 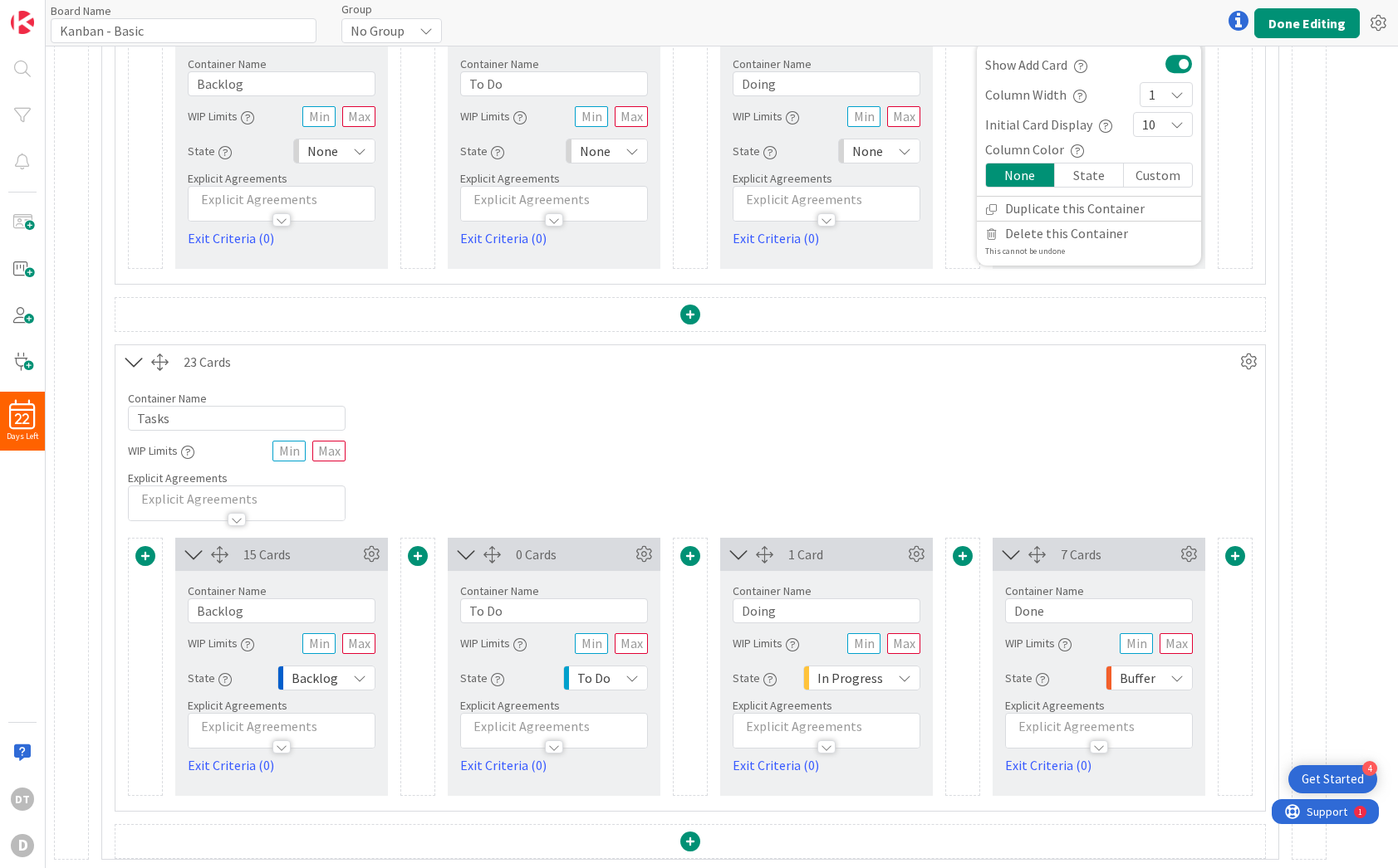 What do you see at coordinates (594, 678) in the screenshot?
I see `span: To Do` at bounding box center [594, 678].